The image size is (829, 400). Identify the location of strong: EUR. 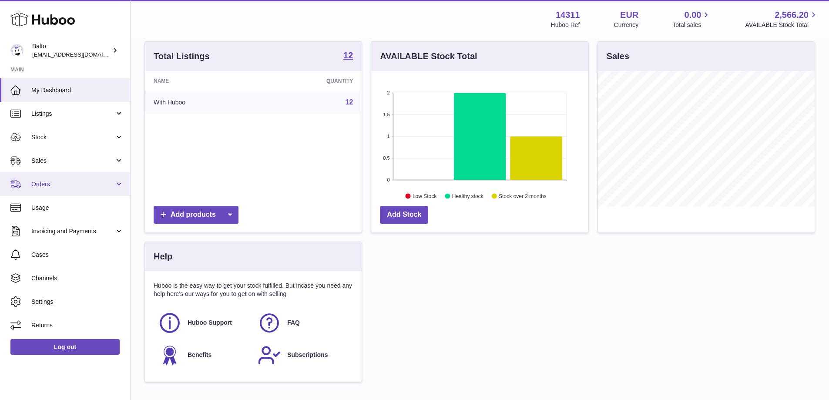
(629, 15).